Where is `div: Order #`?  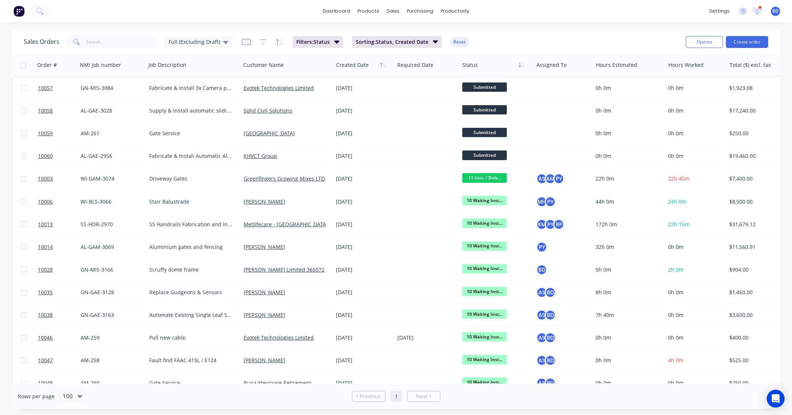 div: Order # is located at coordinates (47, 65).